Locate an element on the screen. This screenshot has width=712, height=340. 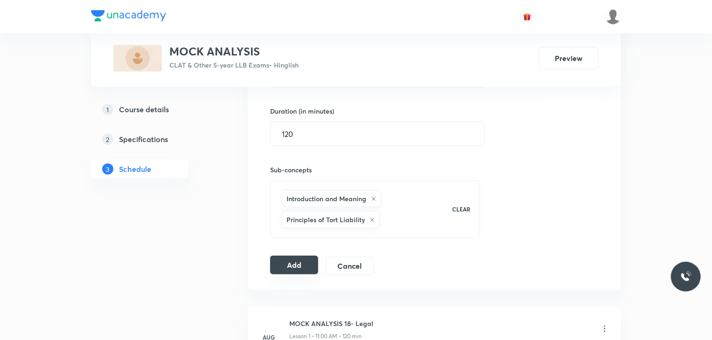
img: 5925EFA7-FBC8-4822-AF07-093FC23E4AE6_plus.png is located at coordinates (138, 58).